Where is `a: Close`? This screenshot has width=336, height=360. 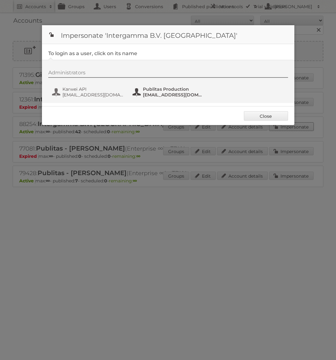 a: Close is located at coordinates (266, 116).